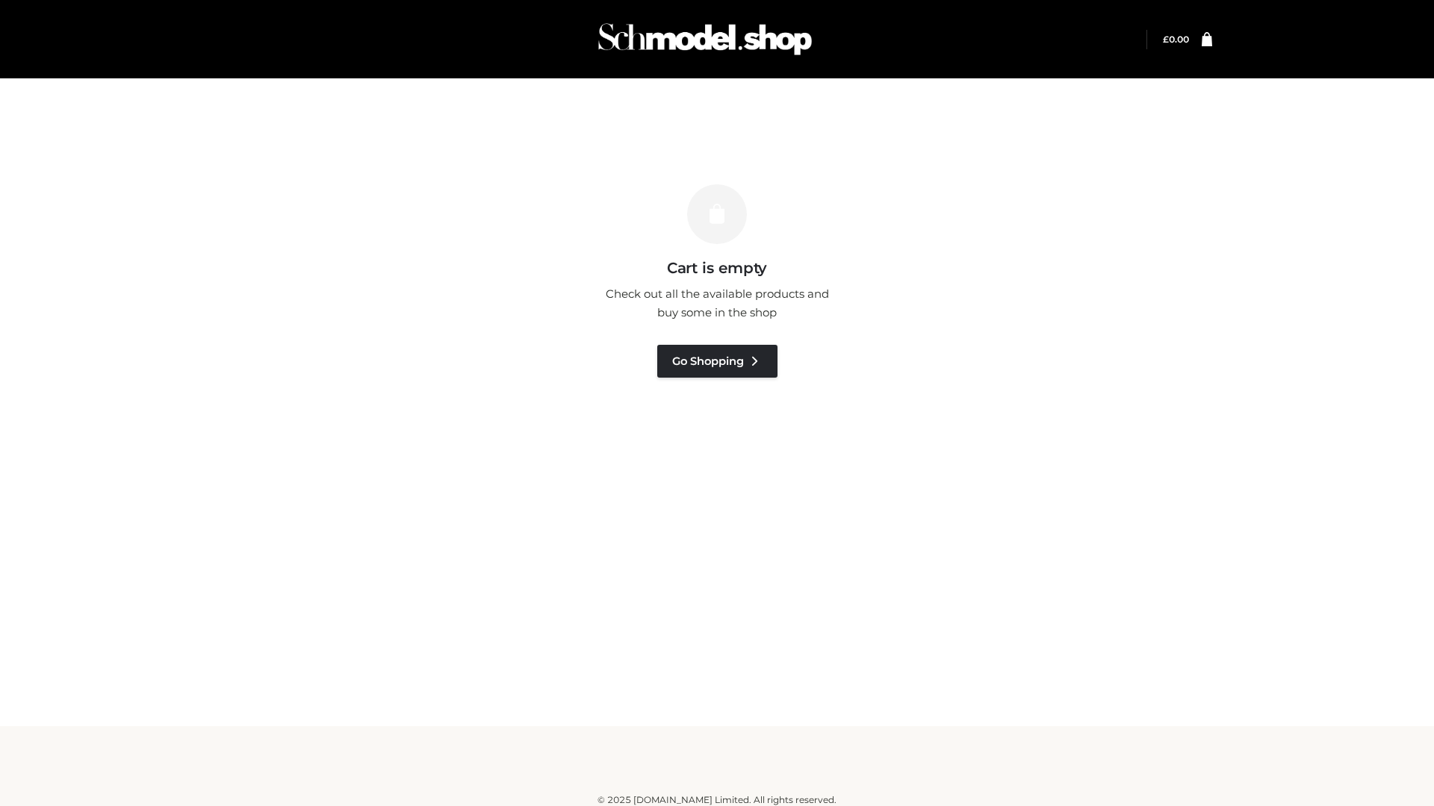  I want to click on p: Check out all the available products and buy some in the shop, so click(717, 303).